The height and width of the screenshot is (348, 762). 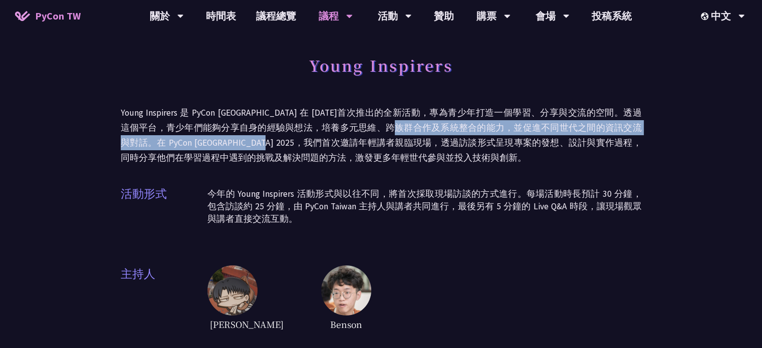 I want to click on img: host2.62516ee.jpg, so click(x=346, y=291).